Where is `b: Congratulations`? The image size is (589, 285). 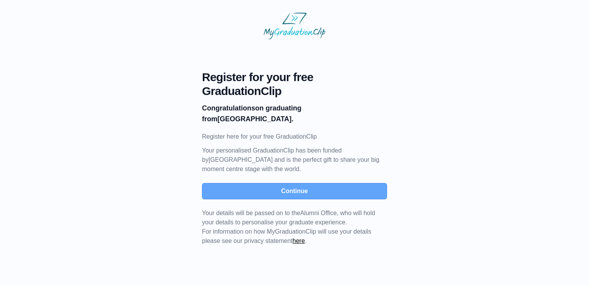
b: Congratulations is located at coordinates (229, 108).